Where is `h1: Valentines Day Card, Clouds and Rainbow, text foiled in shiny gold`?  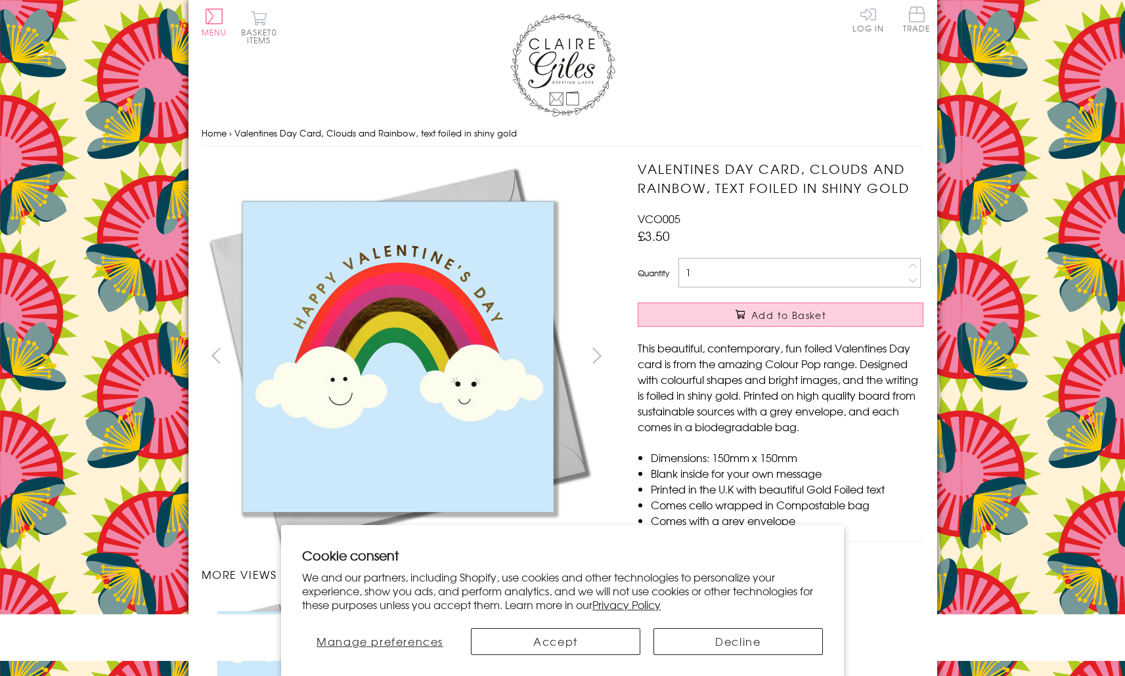 h1: Valentines Day Card, Clouds and Rainbow, text foiled in shiny gold is located at coordinates (780, 179).